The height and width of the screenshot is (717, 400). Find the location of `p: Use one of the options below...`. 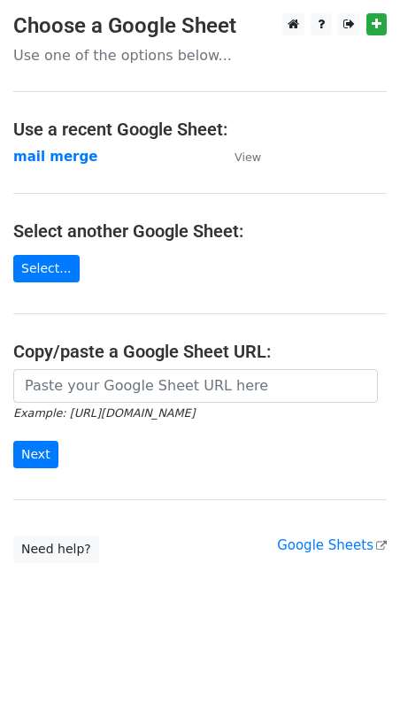

p: Use one of the options below... is located at coordinates (200, 55).